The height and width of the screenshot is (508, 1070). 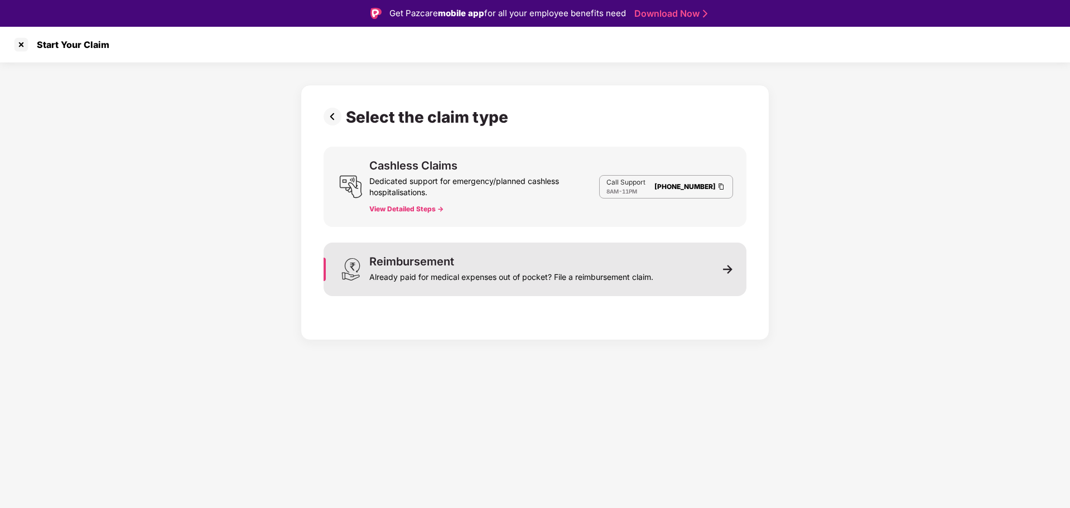 What do you see at coordinates (335, 117) in the screenshot?
I see `img: svg+xml;base64,PHN2ZyBpZD0iUHJldi0zMngzMiIgeG1sbnM9Imh0dHA6Ly93d3cudzMub3JnLzIwMDAvc3ZnIiB3aWR0aD...` at bounding box center [335, 117].